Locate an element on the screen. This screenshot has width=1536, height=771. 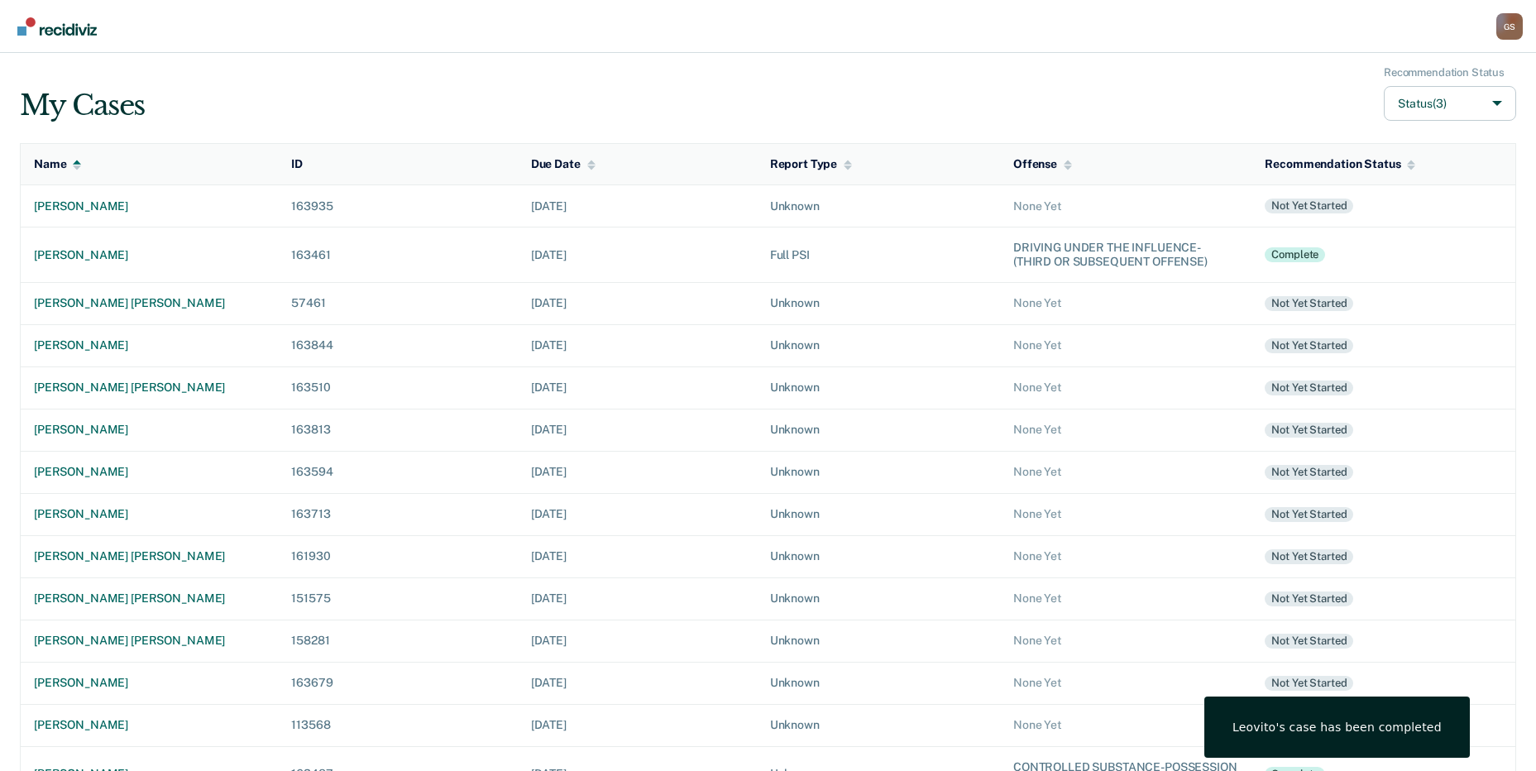
div: Due Date is located at coordinates (563, 164).